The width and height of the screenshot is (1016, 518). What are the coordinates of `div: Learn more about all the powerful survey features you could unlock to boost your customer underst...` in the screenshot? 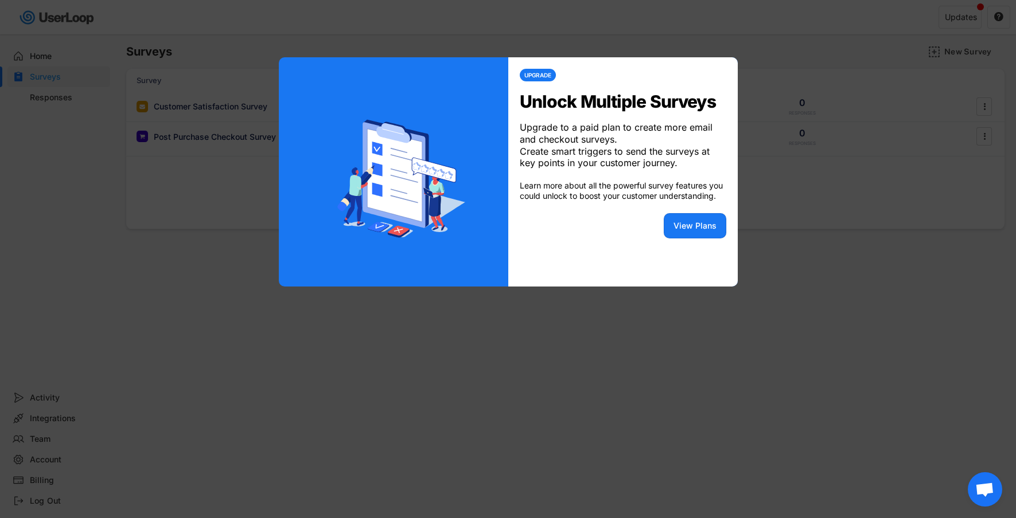 It's located at (623, 191).